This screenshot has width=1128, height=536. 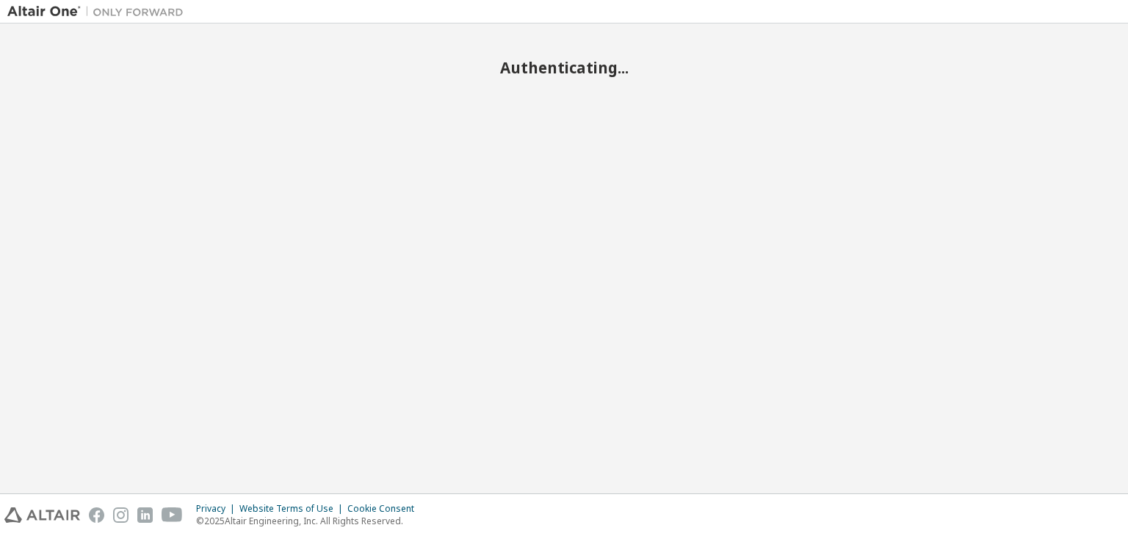 I want to click on div: Privacy, so click(x=217, y=509).